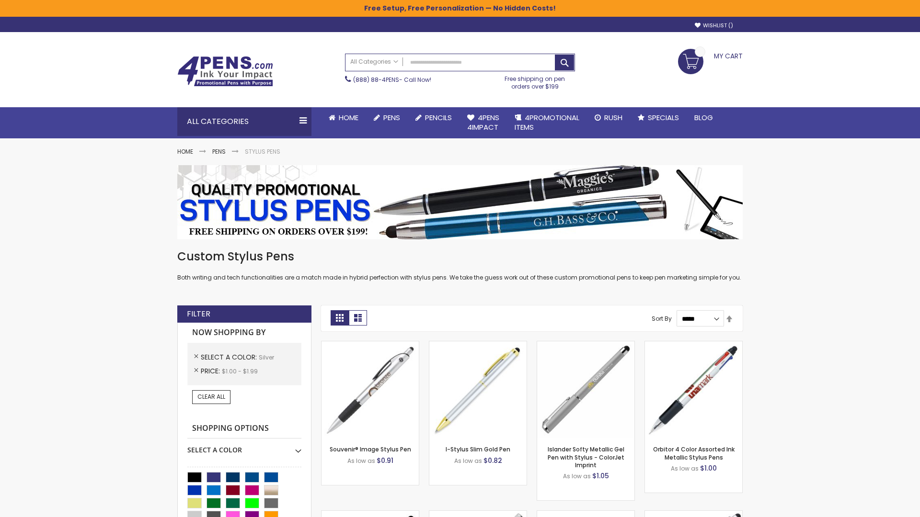 The height and width of the screenshot is (517, 920). I want to click on a: 4Pens4impact, so click(483, 123).